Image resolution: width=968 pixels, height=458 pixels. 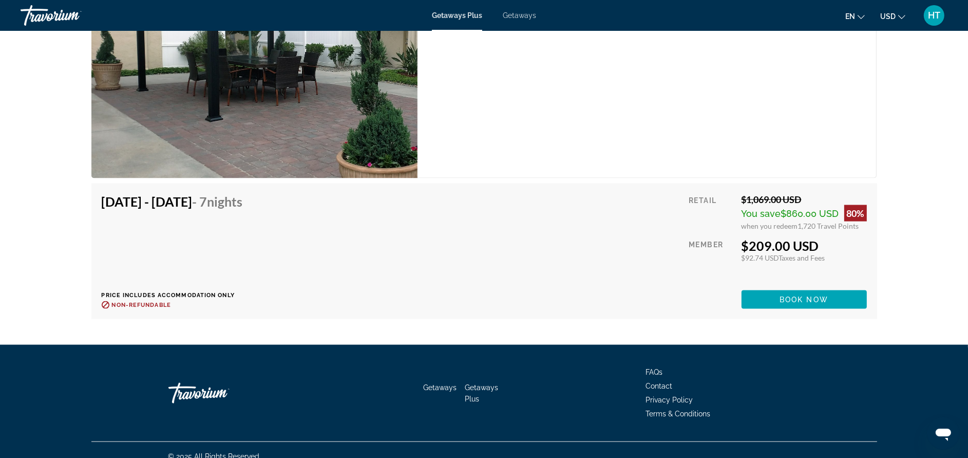 What do you see at coordinates (659, 386) in the screenshot?
I see `span: Contact` at bounding box center [659, 386].